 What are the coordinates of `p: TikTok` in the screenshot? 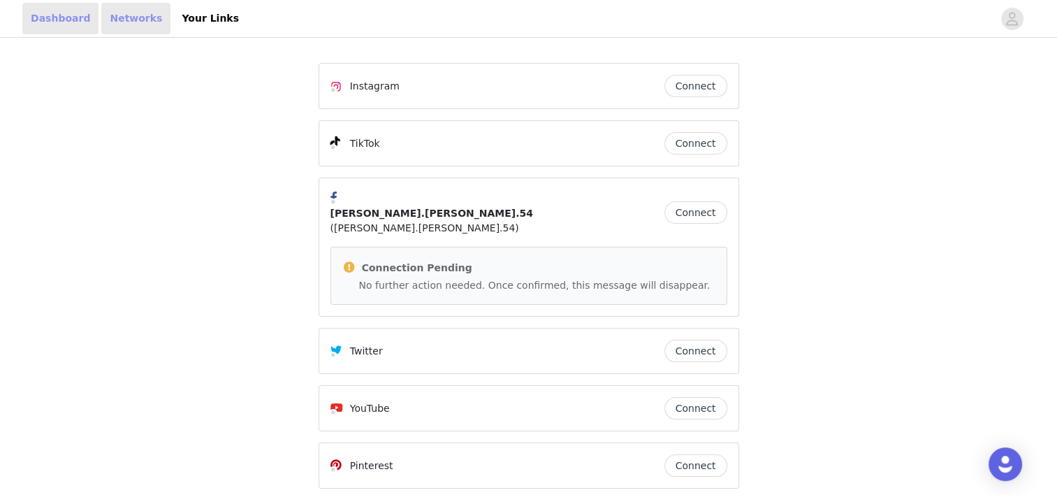 It's located at (365, 143).